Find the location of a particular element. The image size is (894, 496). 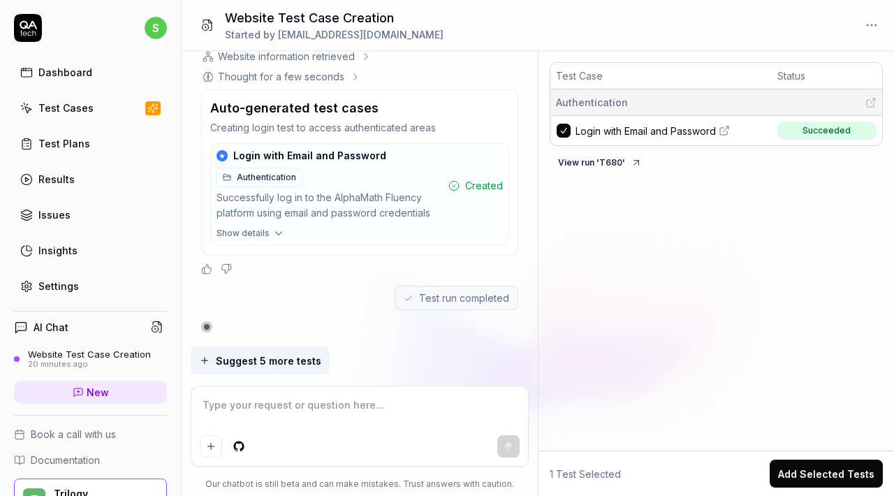

th: Status is located at coordinates (827, 76).